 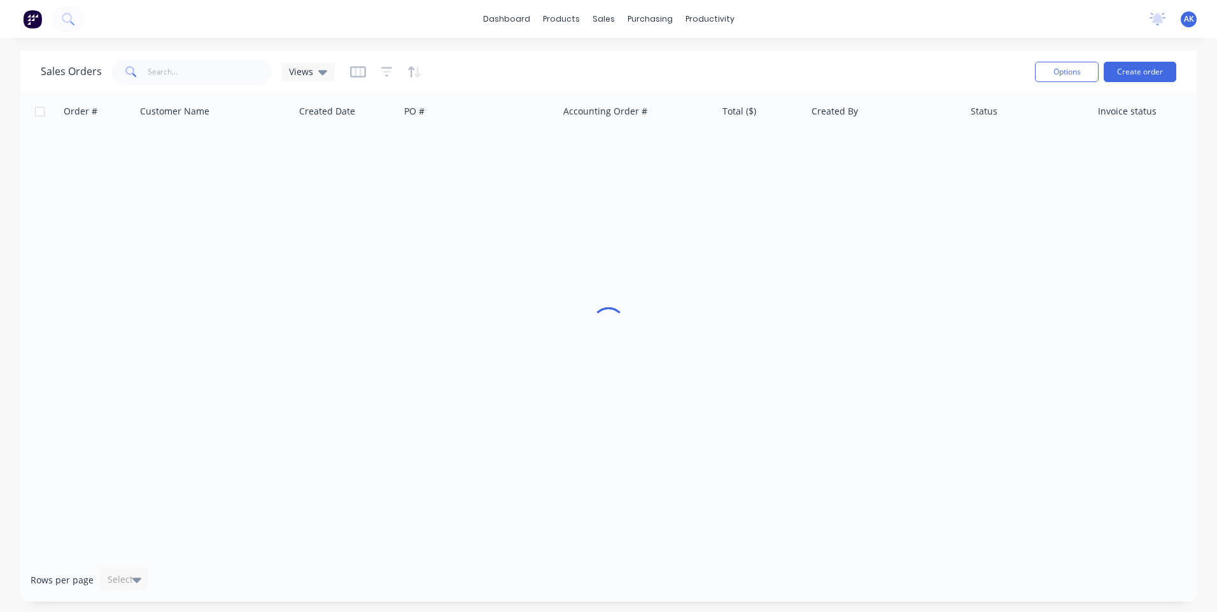 I want to click on div: Total ($), so click(x=739, y=111).